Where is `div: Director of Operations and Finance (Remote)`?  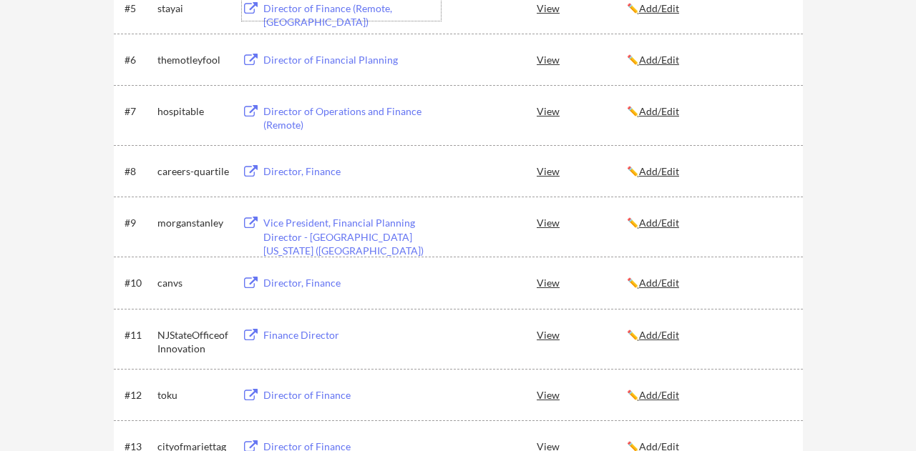
div: Director of Operations and Finance (Remote) is located at coordinates (352, 118).